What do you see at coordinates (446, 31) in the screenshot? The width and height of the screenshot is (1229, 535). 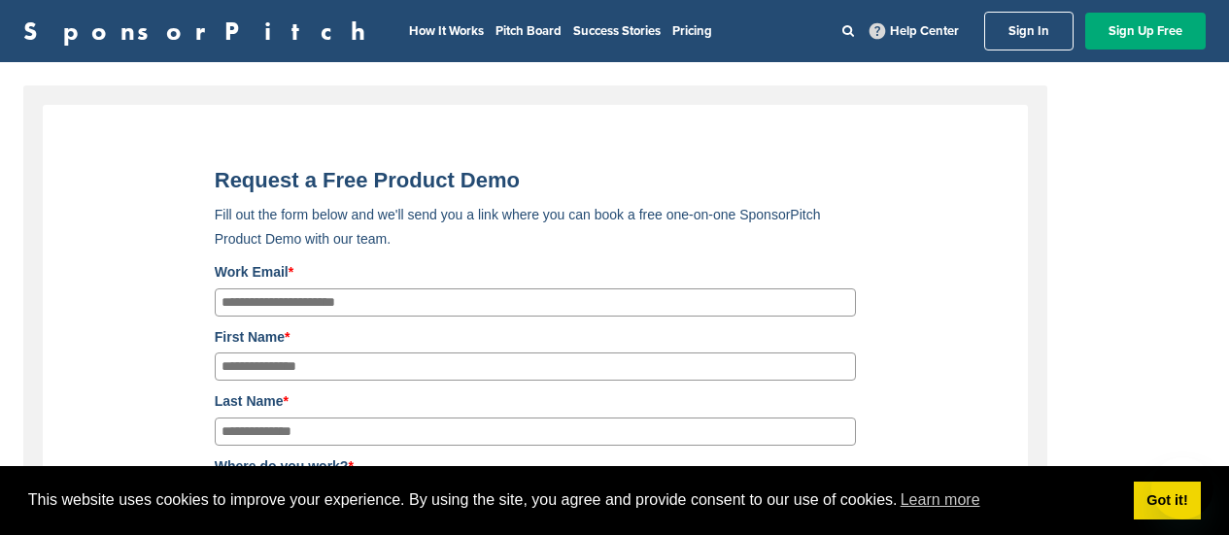 I see `a: How It Works` at bounding box center [446, 31].